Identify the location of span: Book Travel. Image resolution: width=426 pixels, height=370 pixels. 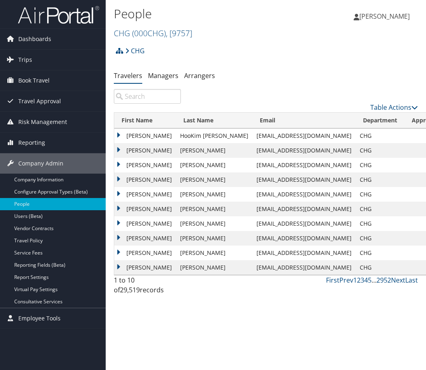
(34, 80).